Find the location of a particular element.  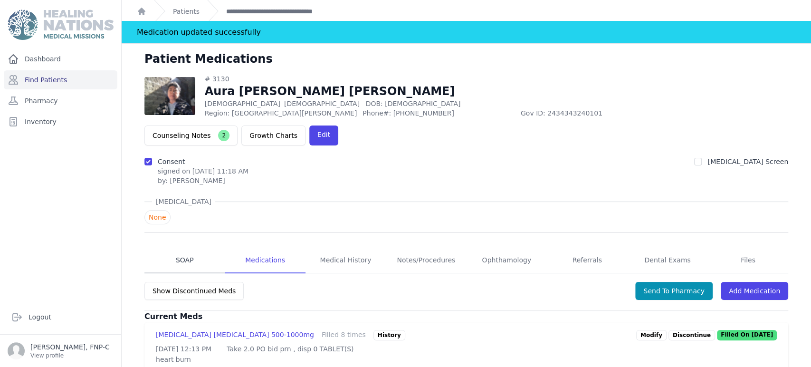

a: Medications is located at coordinates (264, 260).